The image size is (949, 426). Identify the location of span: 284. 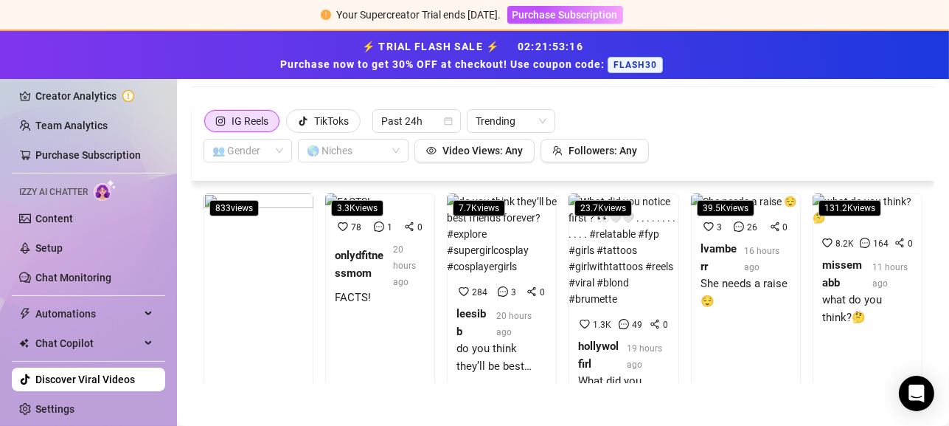
(480, 292).